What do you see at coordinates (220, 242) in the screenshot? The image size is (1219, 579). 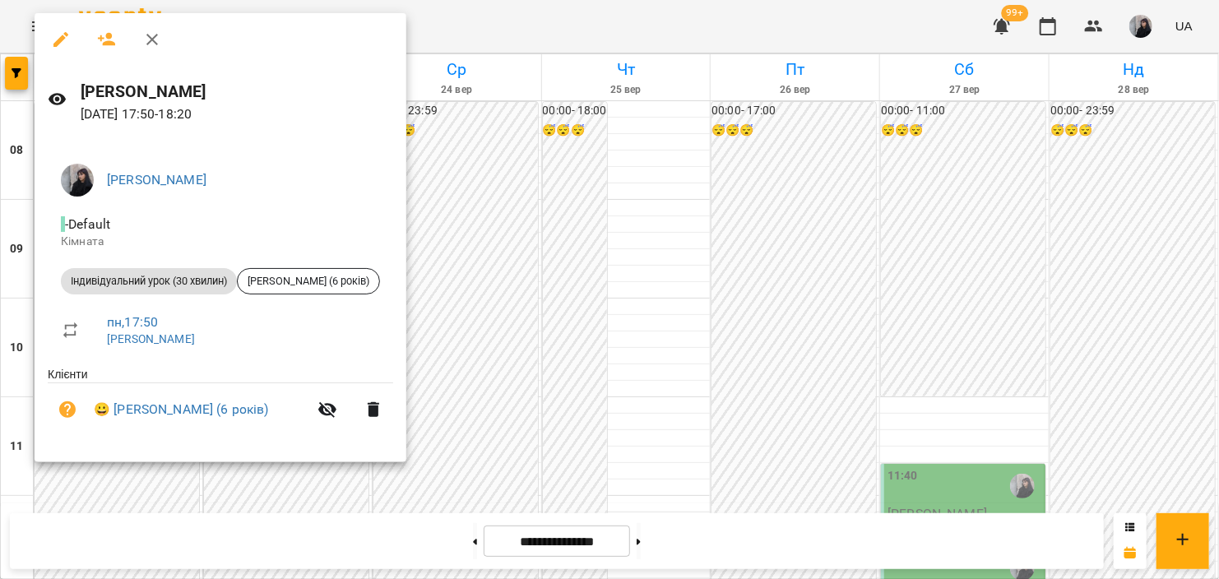 I see `p: Кімната` at bounding box center [220, 242].